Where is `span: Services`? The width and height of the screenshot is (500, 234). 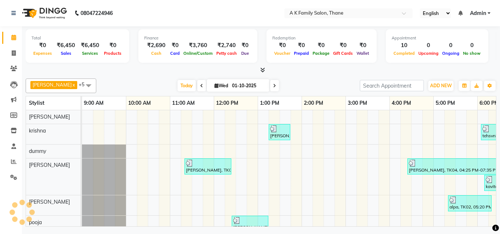 span: Services is located at coordinates (90, 53).